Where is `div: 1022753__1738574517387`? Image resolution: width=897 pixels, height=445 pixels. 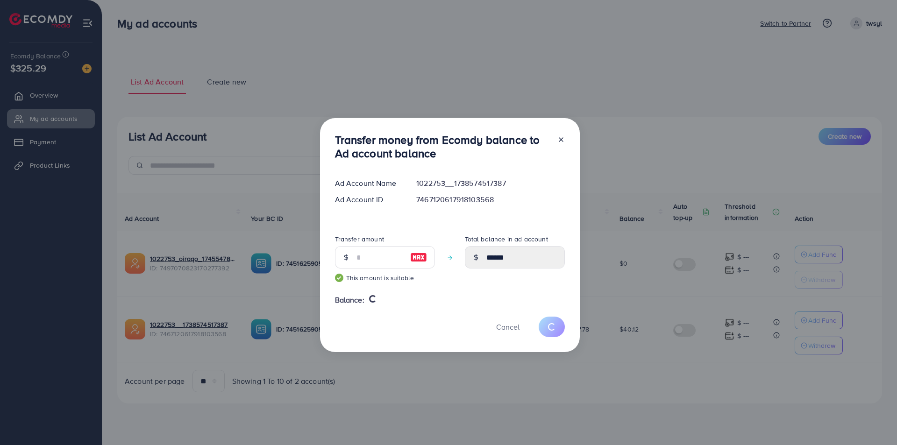 div: 1022753__1738574517387 is located at coordinates (490, 183).